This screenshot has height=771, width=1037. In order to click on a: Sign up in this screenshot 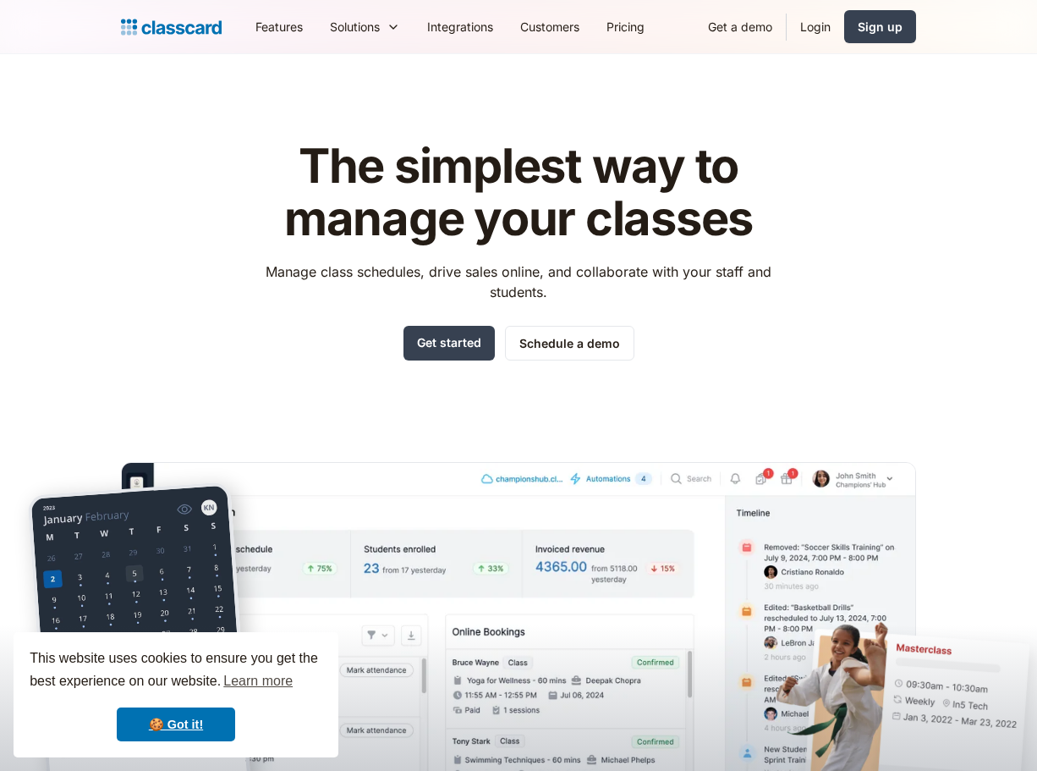, I will do `click(880, 26)`.